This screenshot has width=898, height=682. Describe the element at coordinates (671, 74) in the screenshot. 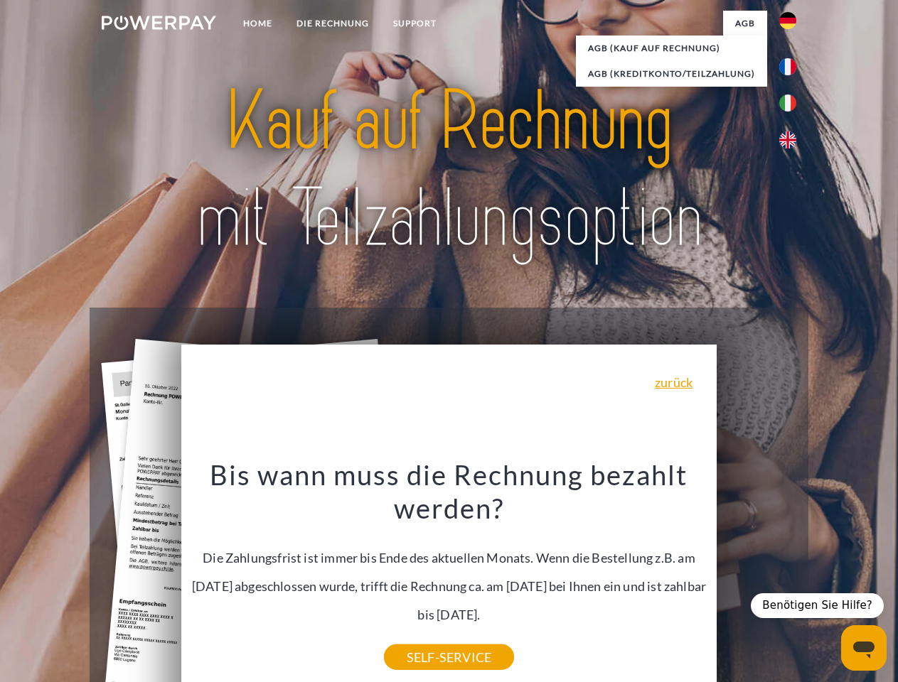

I see `a: AGB (Kreditkonto/Teilzahlung)` at that location.